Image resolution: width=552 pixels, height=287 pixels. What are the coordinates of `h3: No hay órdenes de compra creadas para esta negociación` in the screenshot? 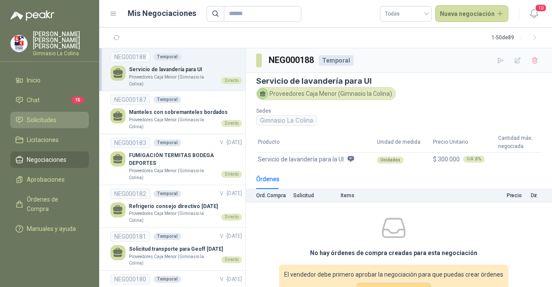 It's located at (394, 253).